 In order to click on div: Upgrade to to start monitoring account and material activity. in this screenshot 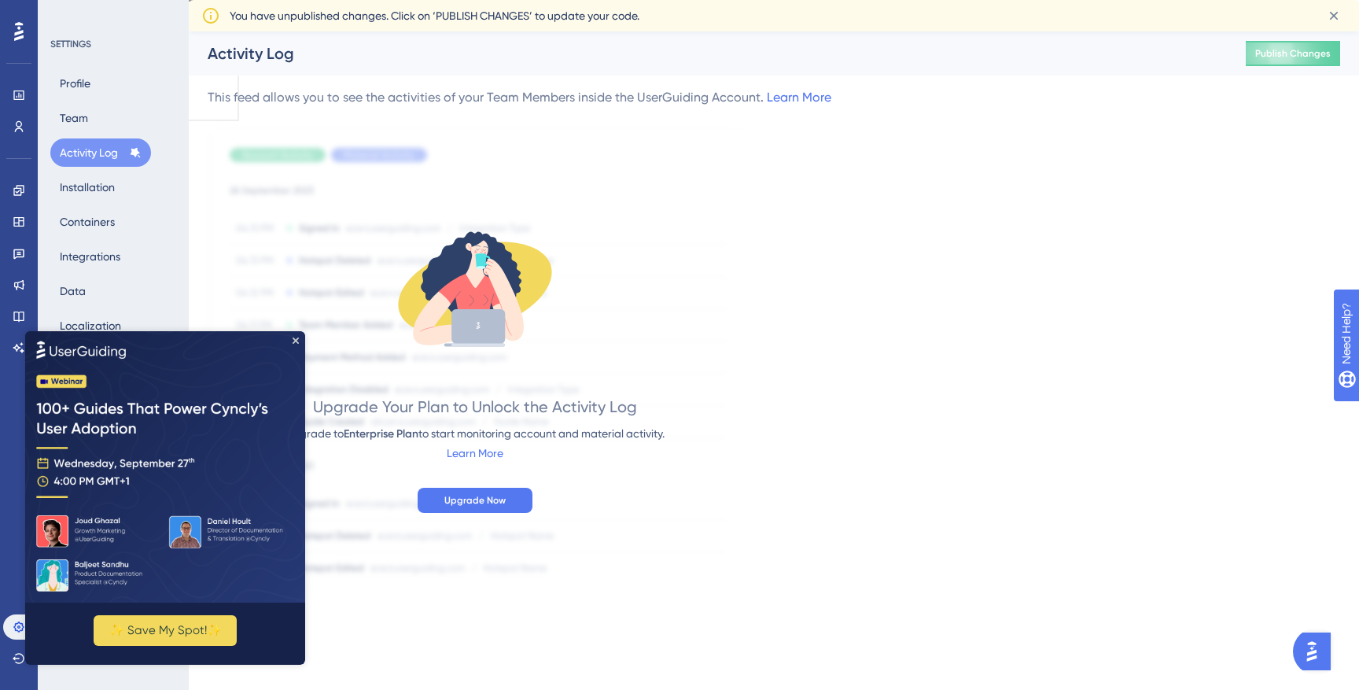, I will do `click(475, 433)`.